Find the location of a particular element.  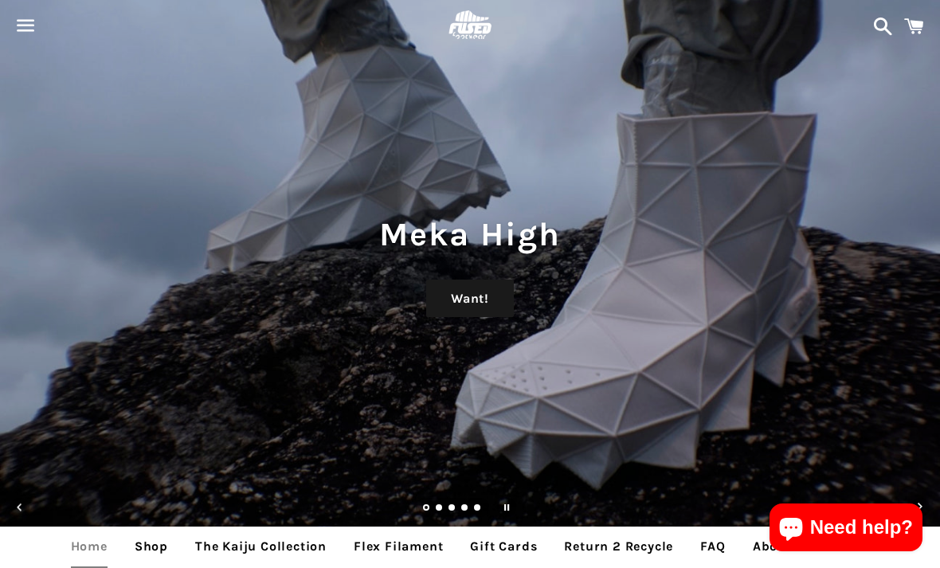

a: Load slide 4 is located at coordinates (465, 509).